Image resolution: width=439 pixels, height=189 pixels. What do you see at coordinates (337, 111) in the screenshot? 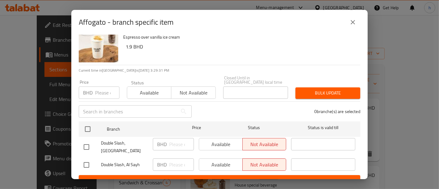
I see `p: 0 branche(s) are selected` at bounding box center [337, 111].